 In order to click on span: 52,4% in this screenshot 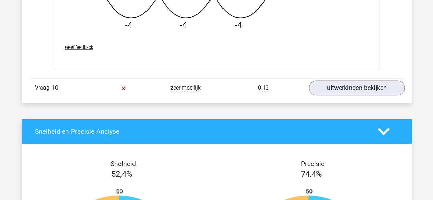, I will do `click(122, 174)`.